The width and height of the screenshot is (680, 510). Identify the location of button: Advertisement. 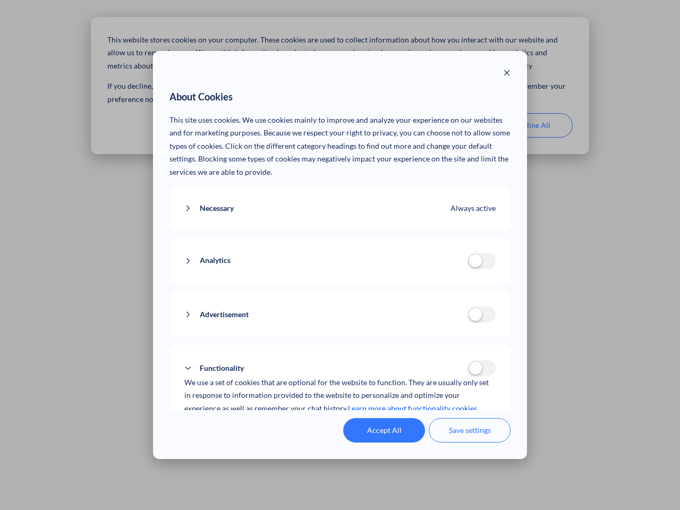
(326, 315).